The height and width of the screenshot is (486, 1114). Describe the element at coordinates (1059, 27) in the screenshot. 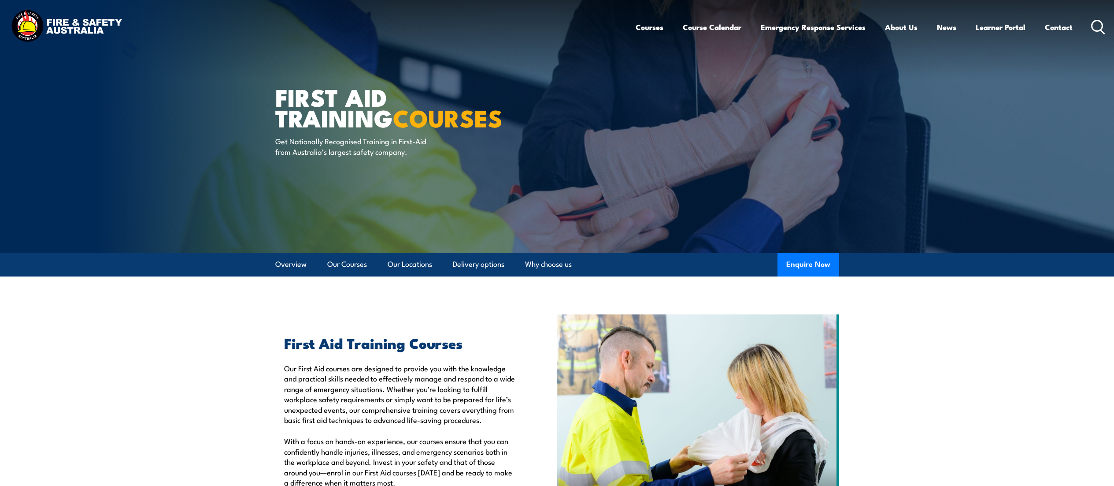

I see `a: Contact` at that location.